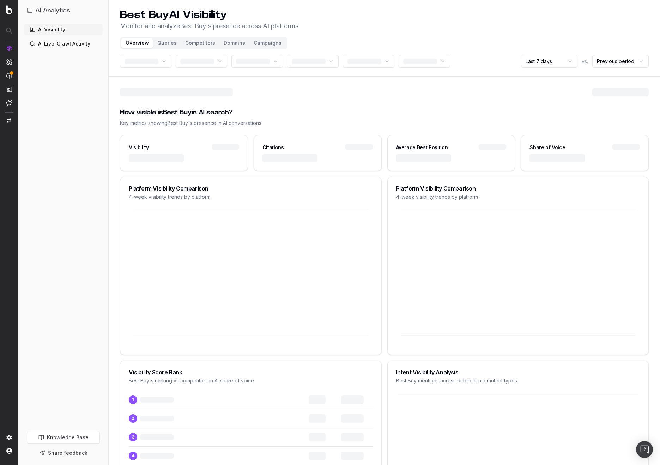  What do you see at coordinates (133, 418) in the screenshot?
I see `span: 2` at bounding box center [133, 418].